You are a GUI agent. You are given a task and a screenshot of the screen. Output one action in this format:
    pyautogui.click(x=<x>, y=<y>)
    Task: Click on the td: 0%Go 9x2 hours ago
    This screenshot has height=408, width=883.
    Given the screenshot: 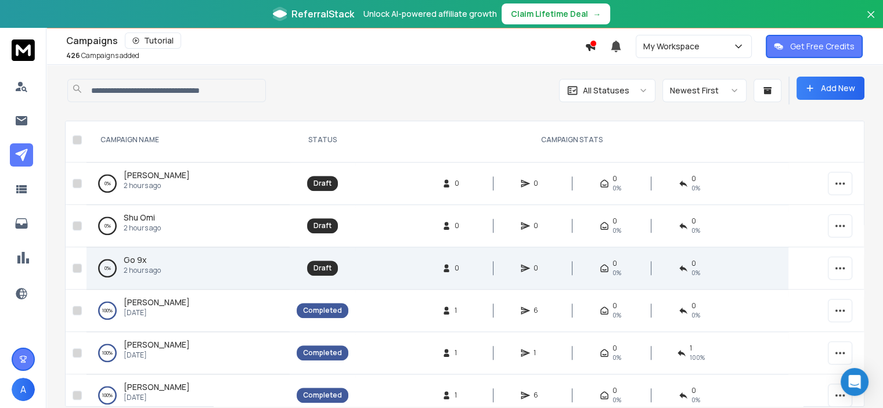 What is the action you would take?
    pyautogui.click(x=188, y=268)
    